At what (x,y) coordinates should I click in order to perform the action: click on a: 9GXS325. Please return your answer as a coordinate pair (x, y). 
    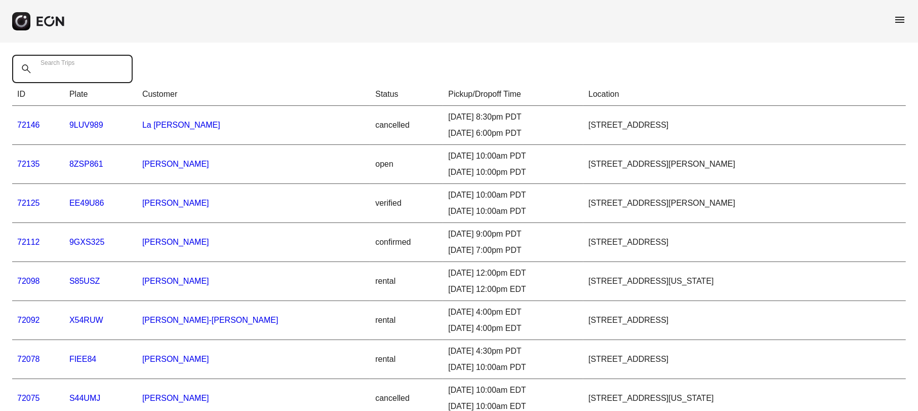
    Looking at the image, I should click on (87, 242).